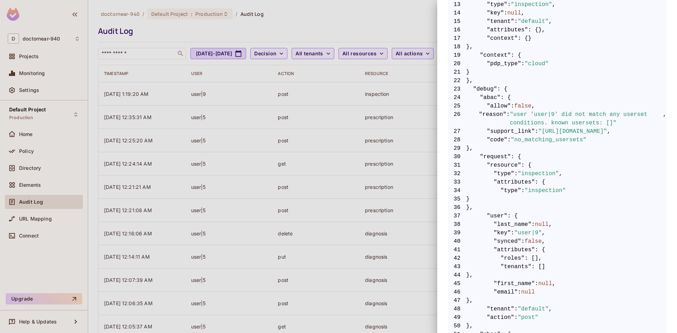  I want to click on span: 20, so click(457, 64).